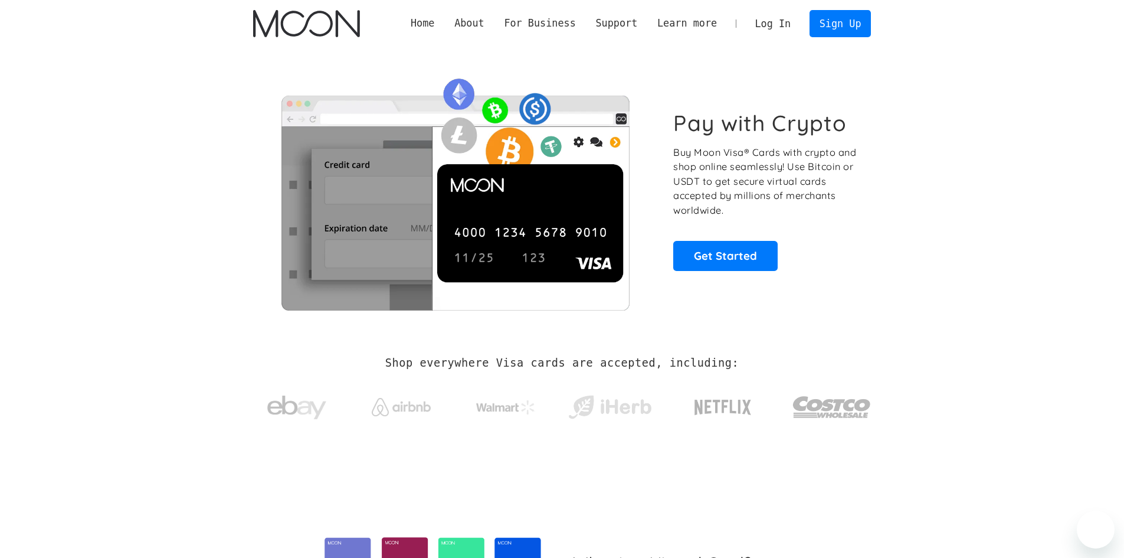  Describe the element at coordinates (760, 123) in the screenshot. I see `h1: Pay with Crypto` at that location.